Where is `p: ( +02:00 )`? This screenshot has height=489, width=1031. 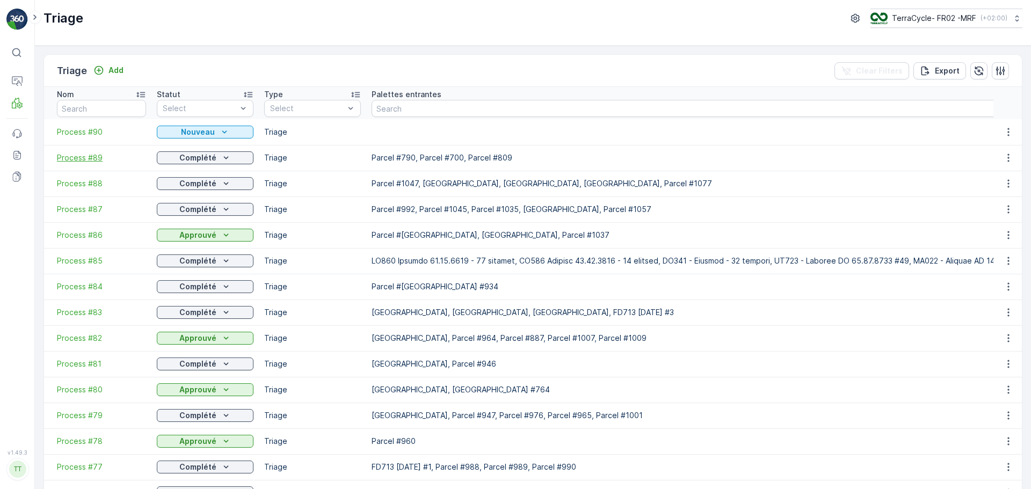 p: ( +02:00 ) is located at coordinates (994, 18).